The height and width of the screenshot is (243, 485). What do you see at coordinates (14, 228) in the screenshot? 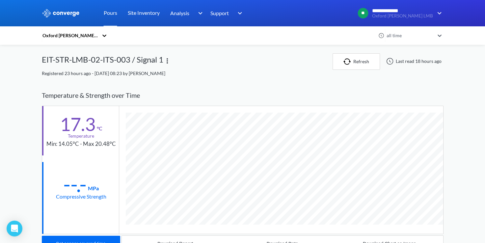
I see `div: Open Intercom Messenger` at bounding box center [14, 228].